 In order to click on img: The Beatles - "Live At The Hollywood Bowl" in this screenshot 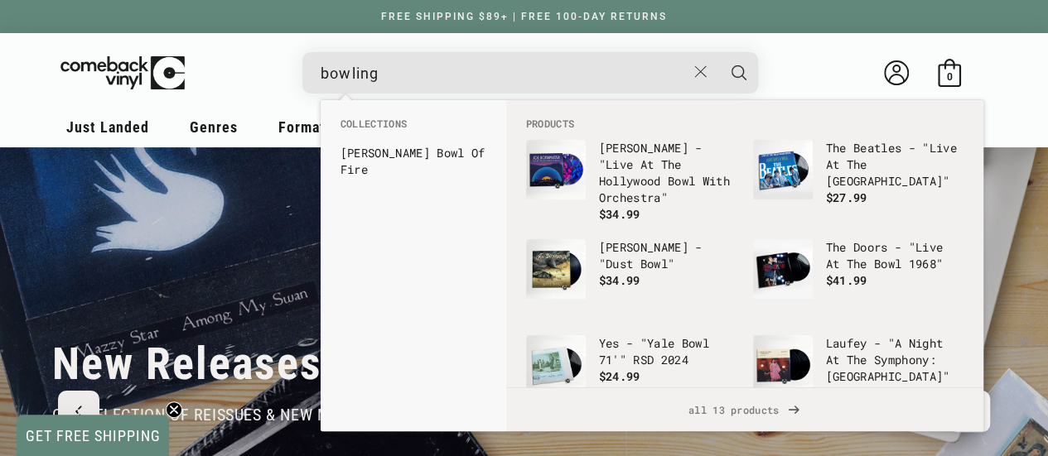, I will do `click(783, 170)`.